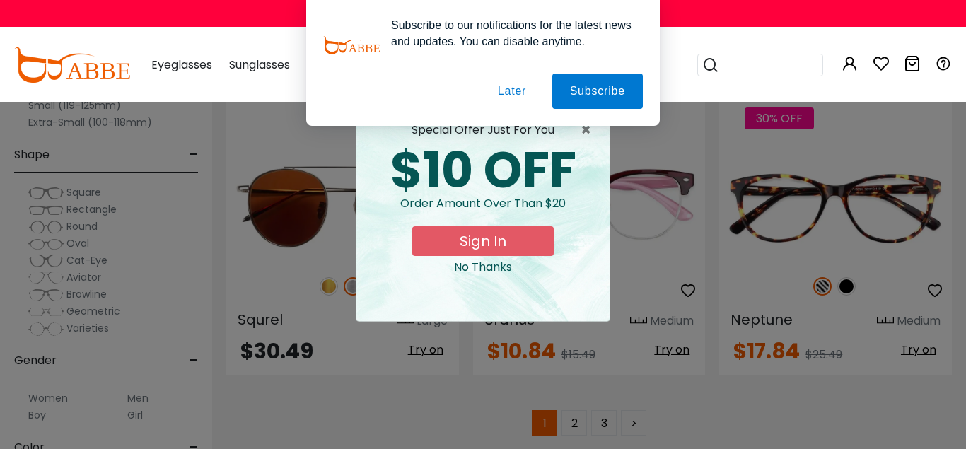 Image resolution: width=966 pixels, height=449 pixels. What do you see at coordinates (483, 241) in the screenshot?
I see `button: Sign In` at bounding box center [483, 241].